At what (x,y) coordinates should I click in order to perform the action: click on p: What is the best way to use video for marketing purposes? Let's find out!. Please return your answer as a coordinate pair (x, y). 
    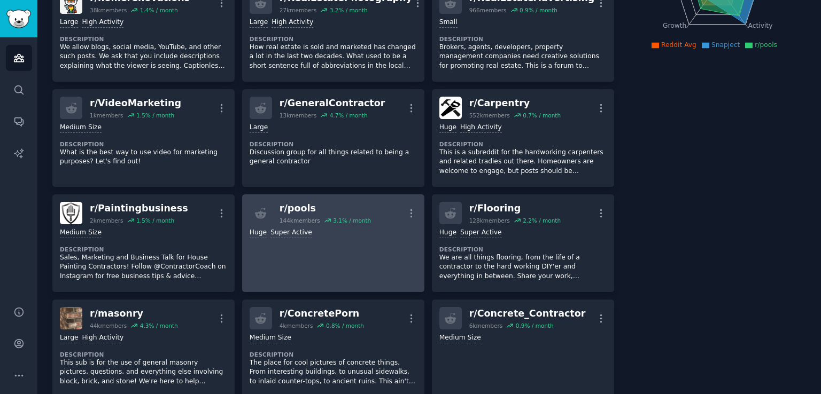
    Looking at the image, I should click on (143, 157).